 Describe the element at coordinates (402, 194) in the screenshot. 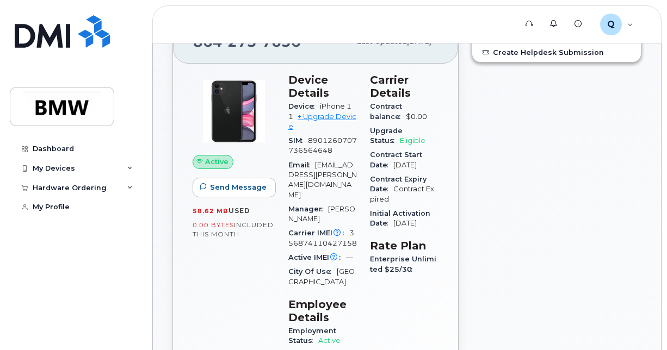

I see `span: Contract Expired` at that location.